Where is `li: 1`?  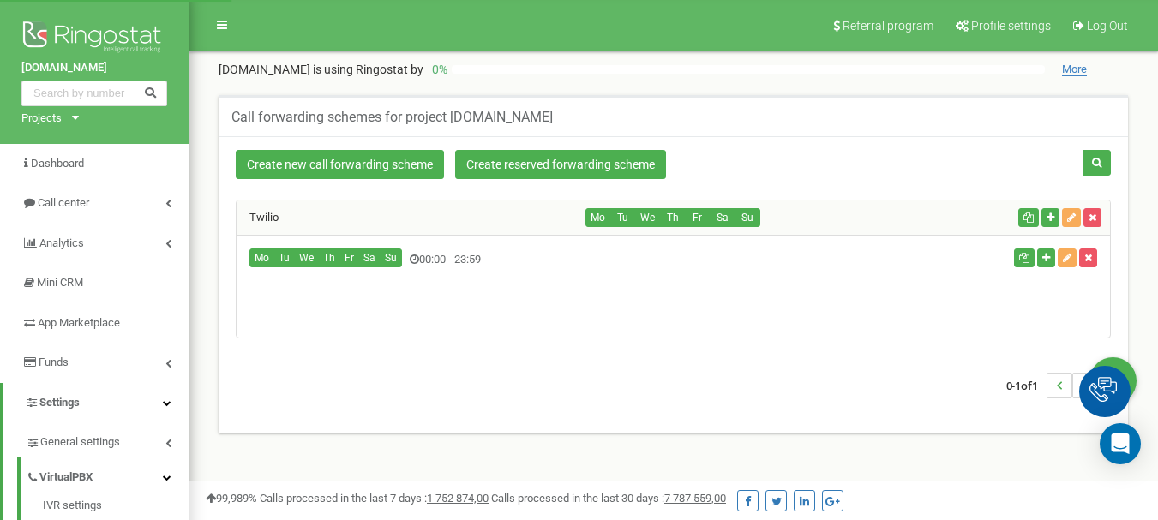
li: 1 is located at coordinates (1085, 386).